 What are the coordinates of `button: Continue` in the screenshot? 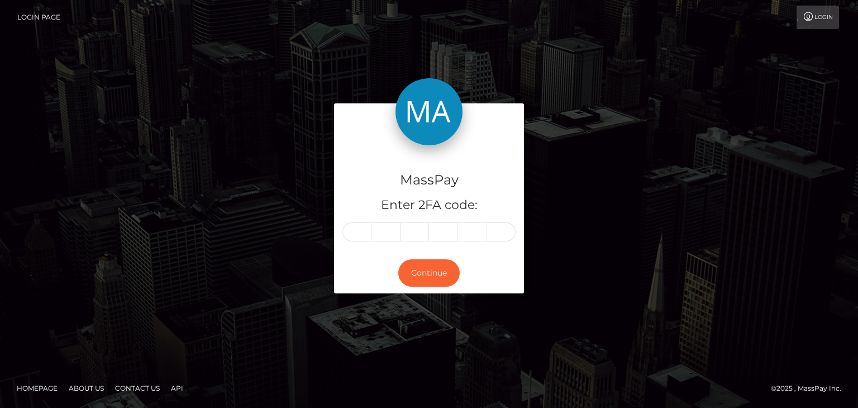 It's located at (429, 273).